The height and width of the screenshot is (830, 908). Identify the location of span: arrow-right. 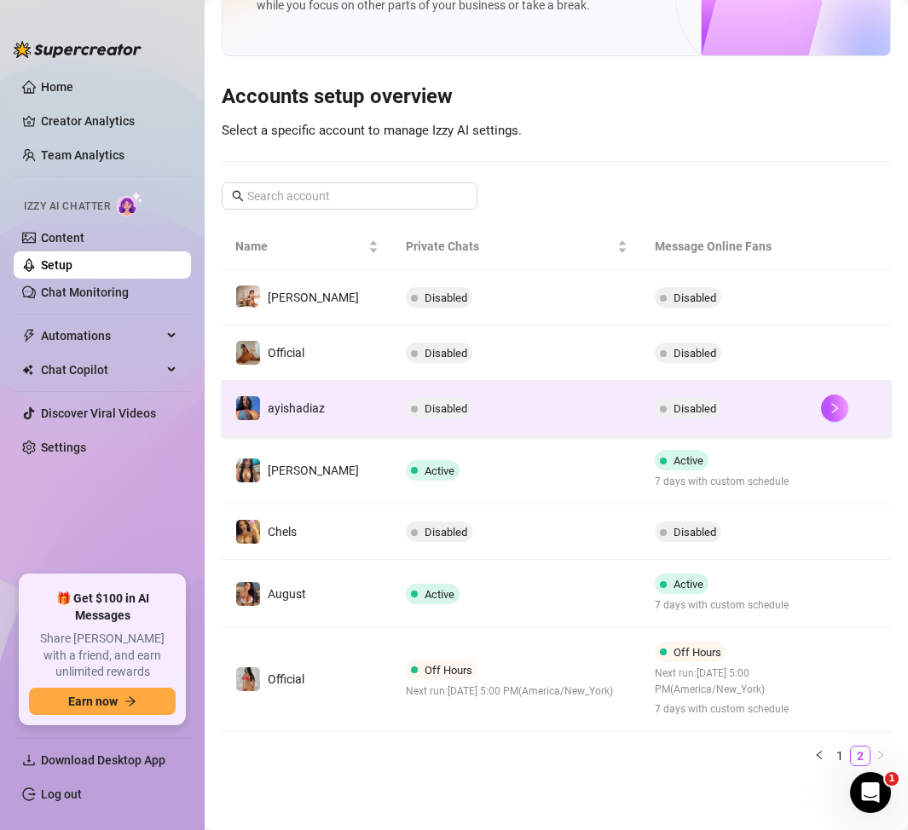
(130, 701).